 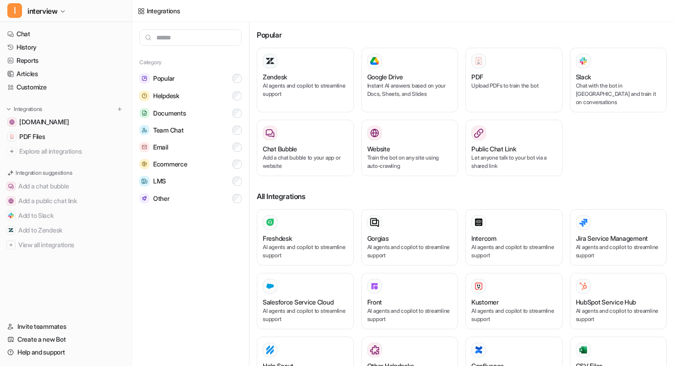 I want to click on button: FrontFrontAI agents and copilot to streamline support, so click(x=410, y=301).